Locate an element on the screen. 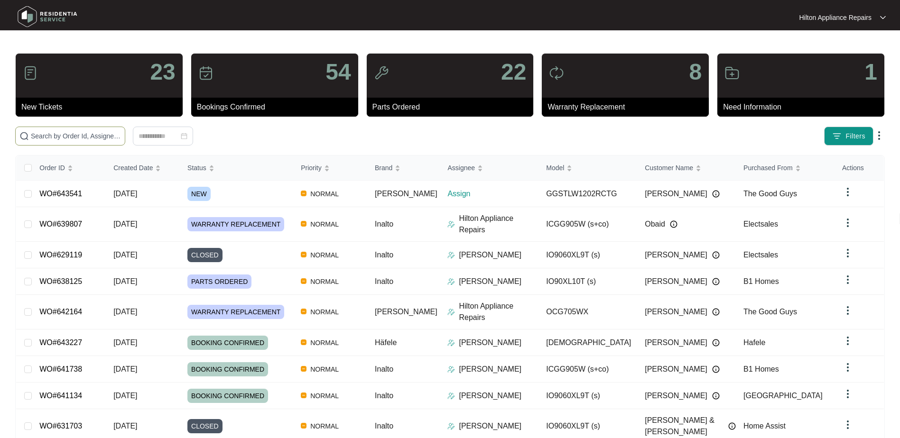 This screenshot has height=438, width=900. span: NEW is located at coordinates (199, 194).